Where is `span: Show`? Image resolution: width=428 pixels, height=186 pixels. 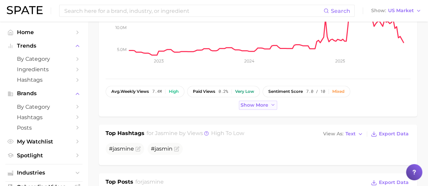 span: Show is located at coordinates (378, 10).